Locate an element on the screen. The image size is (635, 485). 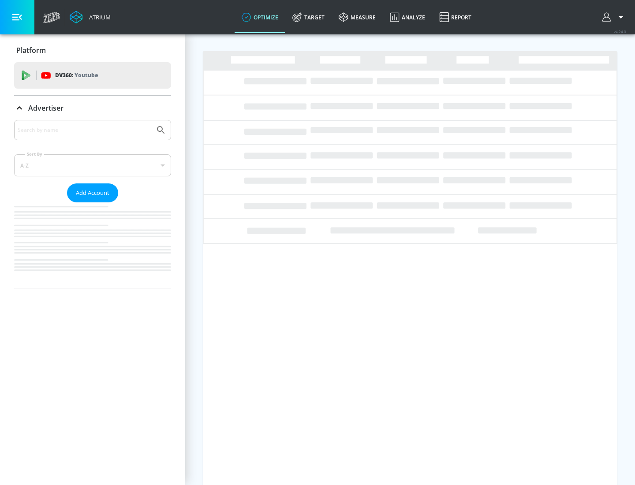
span: v 4.24.0 is located at coordinates (620, 31).